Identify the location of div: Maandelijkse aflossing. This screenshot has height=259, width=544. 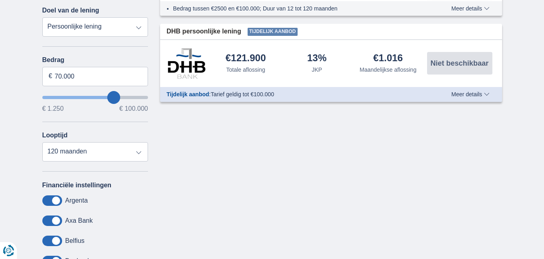
(388, 70).